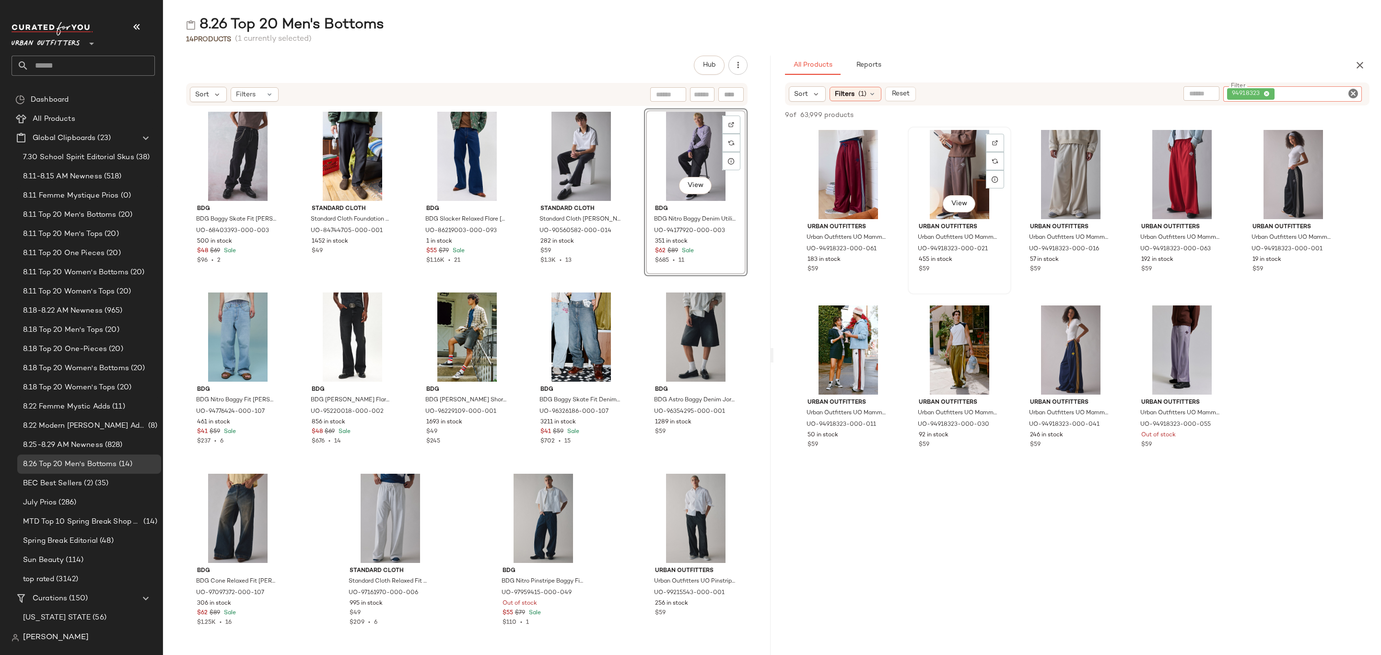 The width and height of the screenshot is (1381, 655). Describe the element at coordinates (209, 39) in the screenshot. I see `div: Products` at that location.